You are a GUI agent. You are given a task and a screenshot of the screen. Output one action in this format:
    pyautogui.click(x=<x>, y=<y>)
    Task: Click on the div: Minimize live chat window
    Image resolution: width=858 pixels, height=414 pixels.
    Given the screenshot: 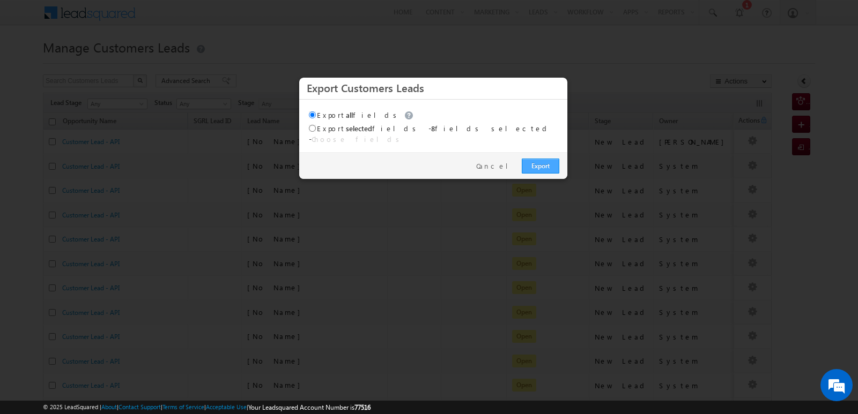 What is the action you would take?
    pyautogui.click(x=189, y=18)
    